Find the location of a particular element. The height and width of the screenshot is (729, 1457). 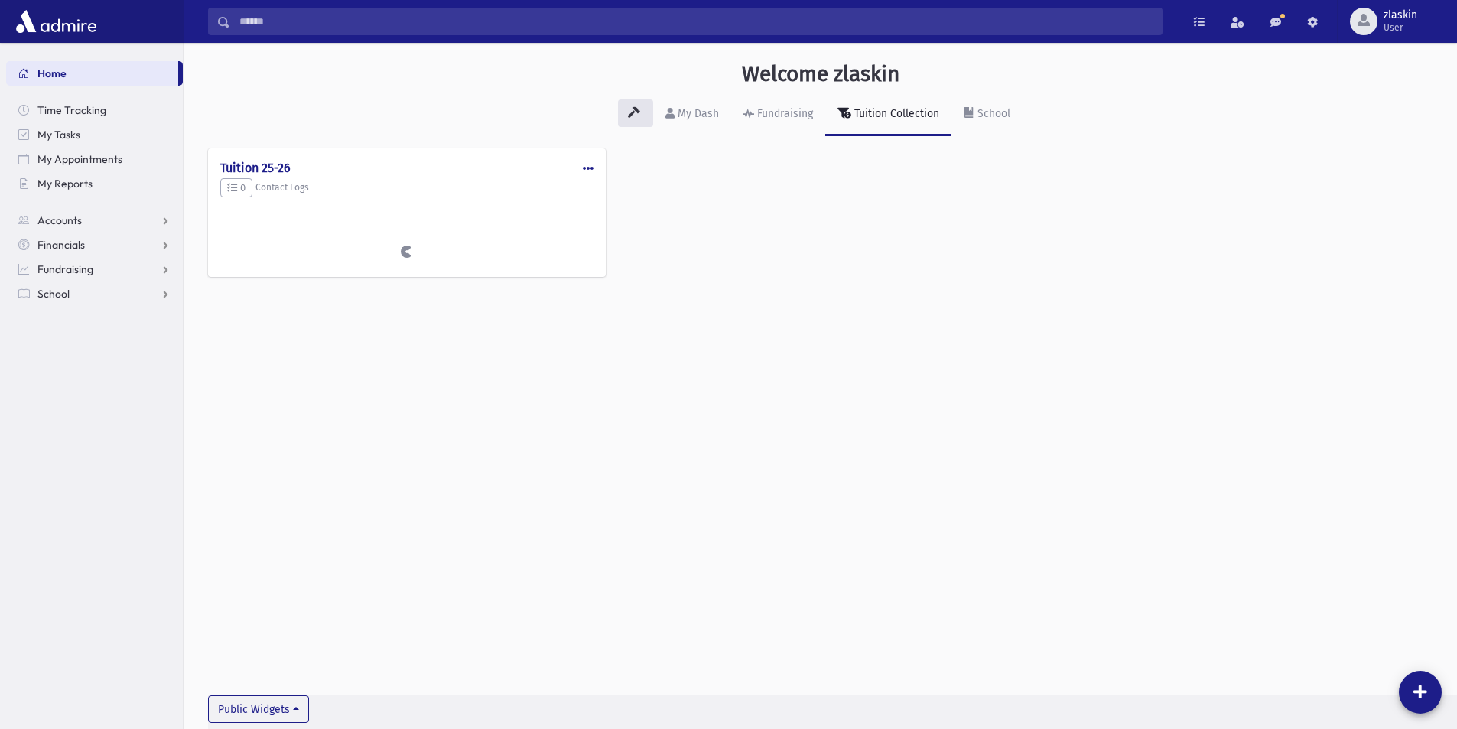

span: User is located at coordinates (1400, 28).